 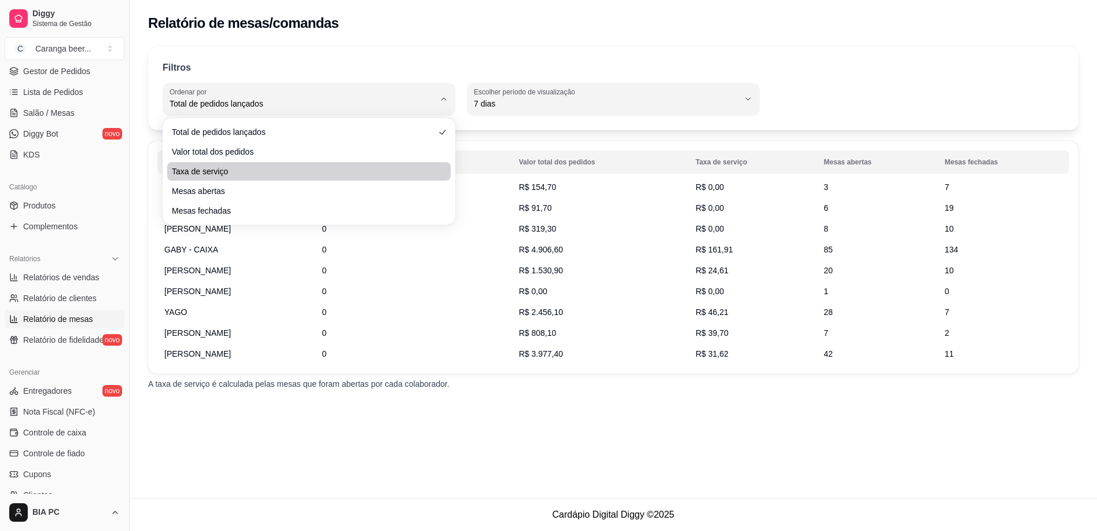 What do you see at coordinates (535, 208) in the screenshot?
I see `span: R$ 91,70` at bounding box center [535, 208].